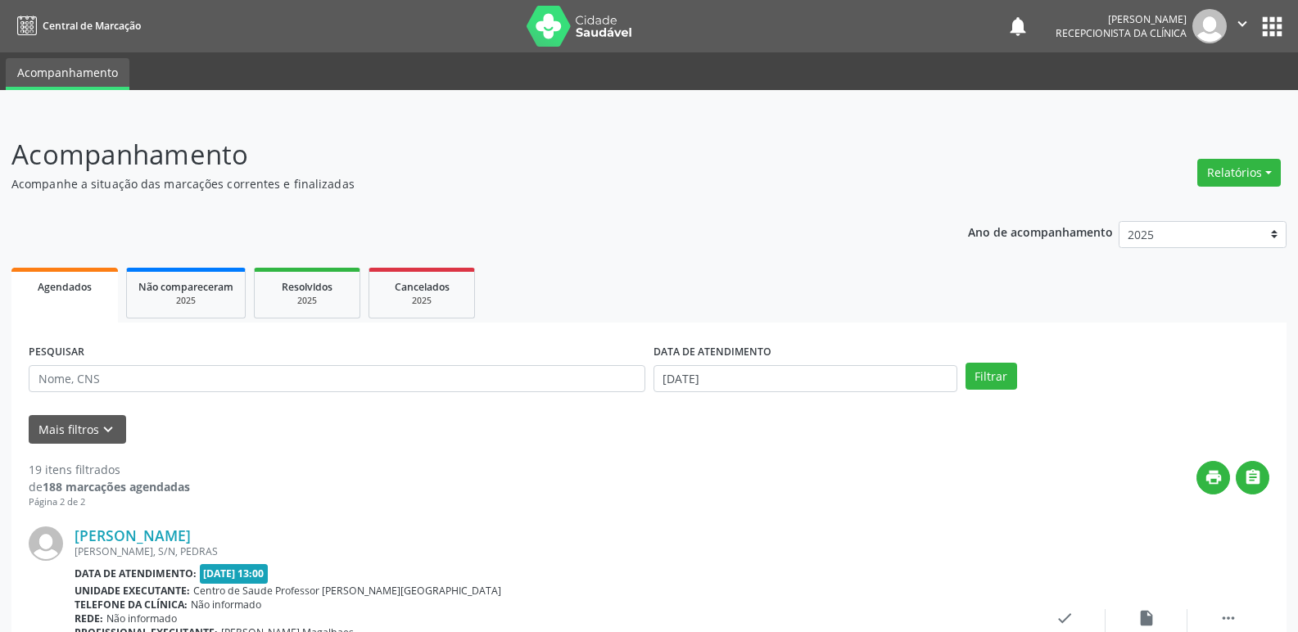  I want to click on button: apps, so click(1272, 26).